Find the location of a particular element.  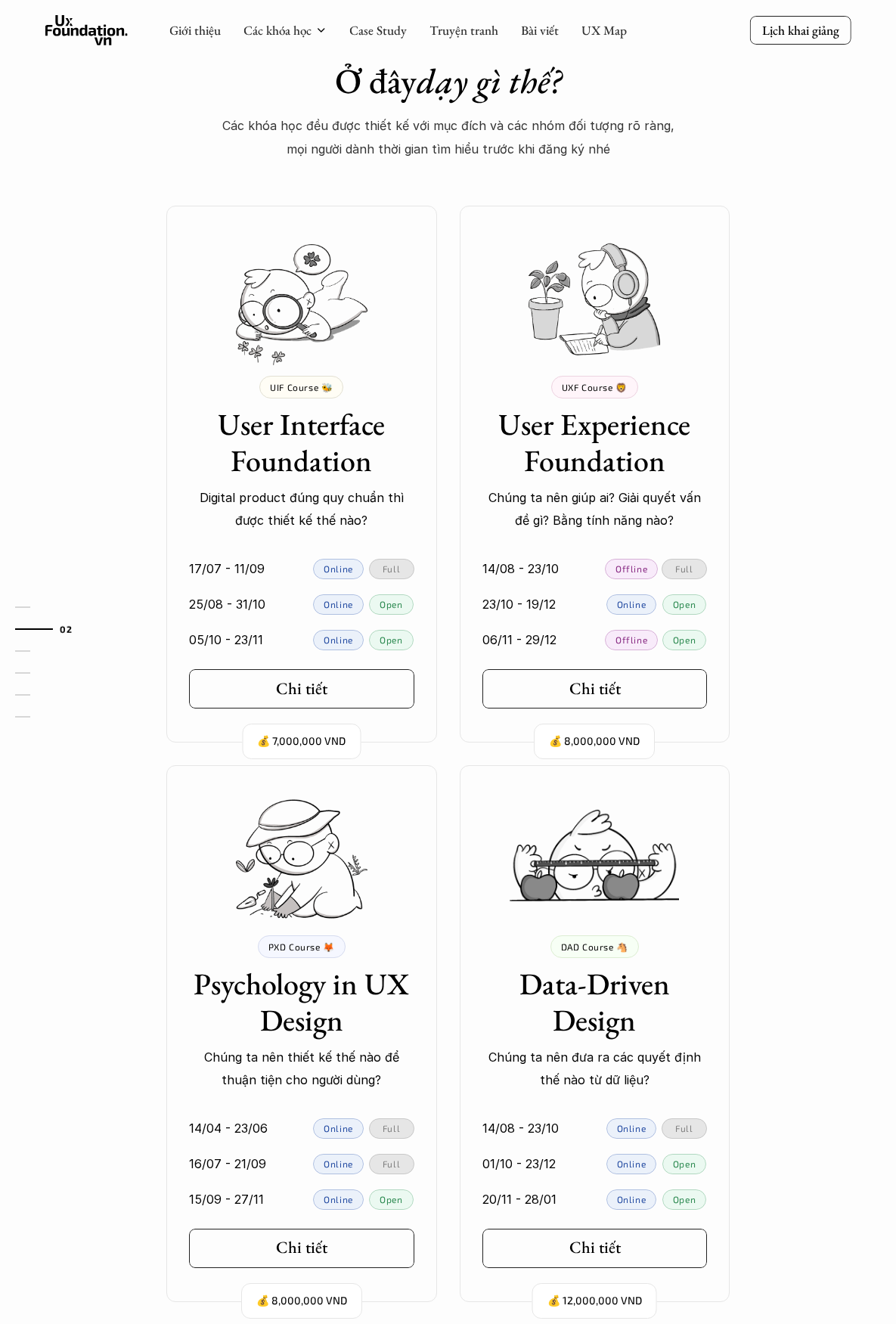

p: 05/10 - 23/11 is located at coordinates (226, 639).